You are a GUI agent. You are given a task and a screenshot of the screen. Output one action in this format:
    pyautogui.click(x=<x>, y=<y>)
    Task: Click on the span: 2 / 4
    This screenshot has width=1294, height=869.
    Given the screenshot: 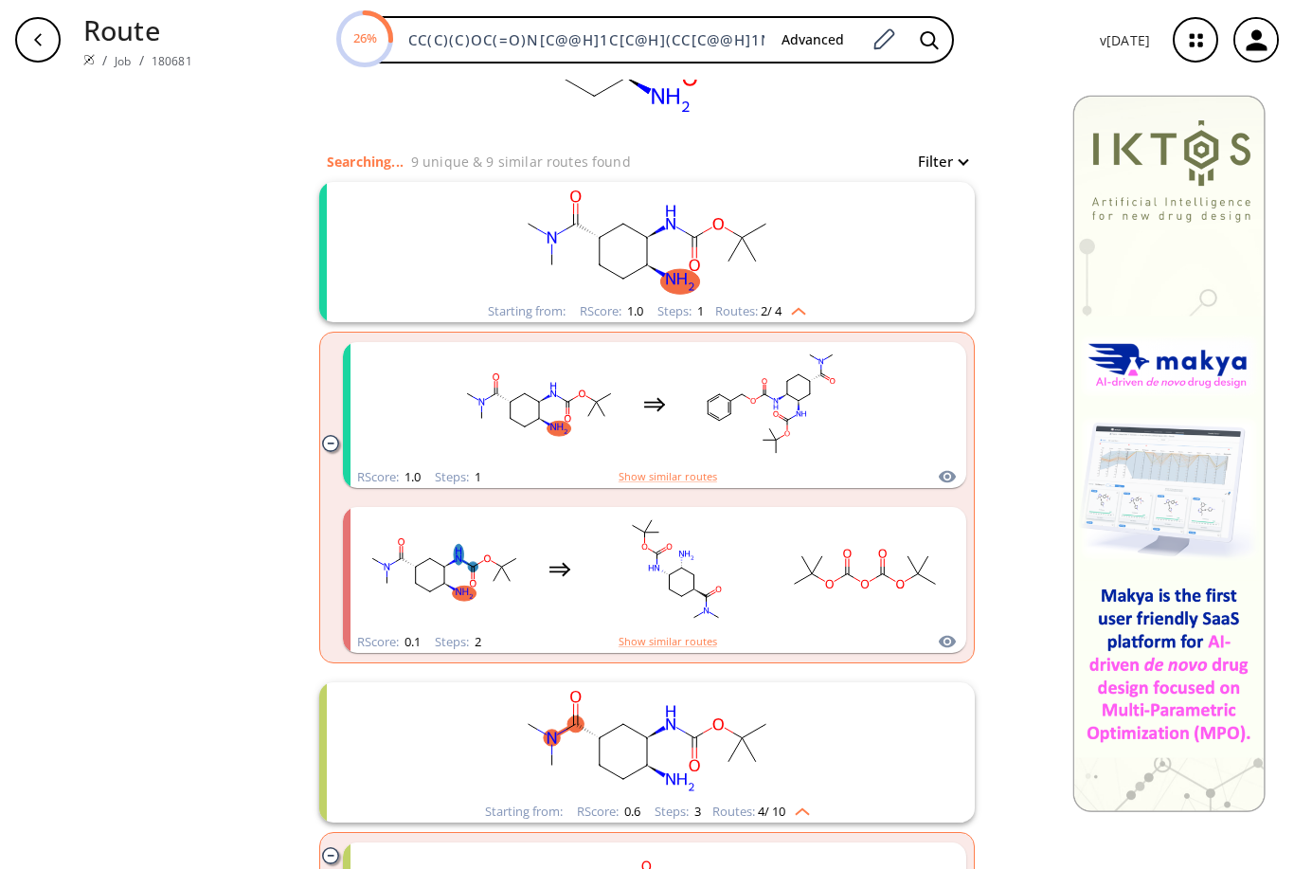 What is the action you would take?
    pyautogui.click(x=771, y=311)
    